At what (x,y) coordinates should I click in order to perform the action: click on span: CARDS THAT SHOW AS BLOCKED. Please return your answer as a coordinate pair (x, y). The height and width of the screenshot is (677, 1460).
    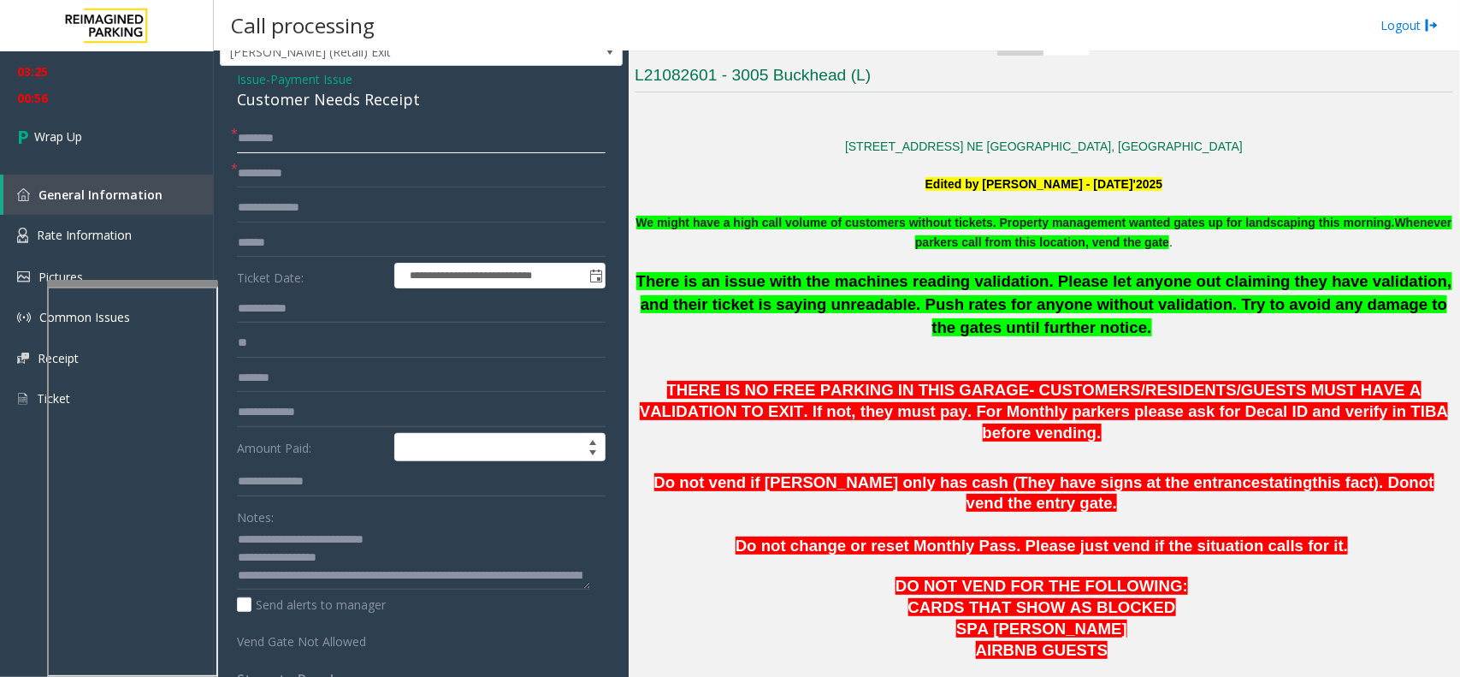
    Looking at the image, I should click on (1042, 606).